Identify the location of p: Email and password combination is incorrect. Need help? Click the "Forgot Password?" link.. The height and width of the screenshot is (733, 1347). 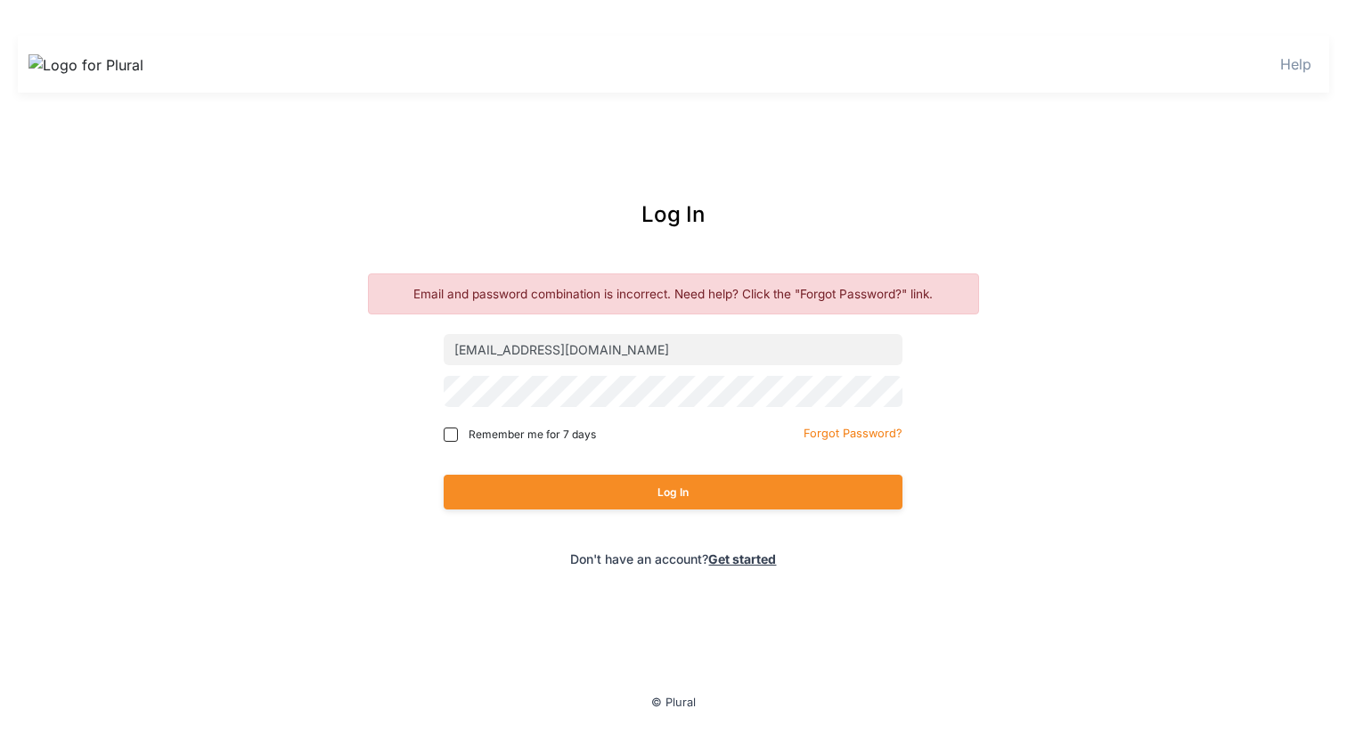
(673, 294).